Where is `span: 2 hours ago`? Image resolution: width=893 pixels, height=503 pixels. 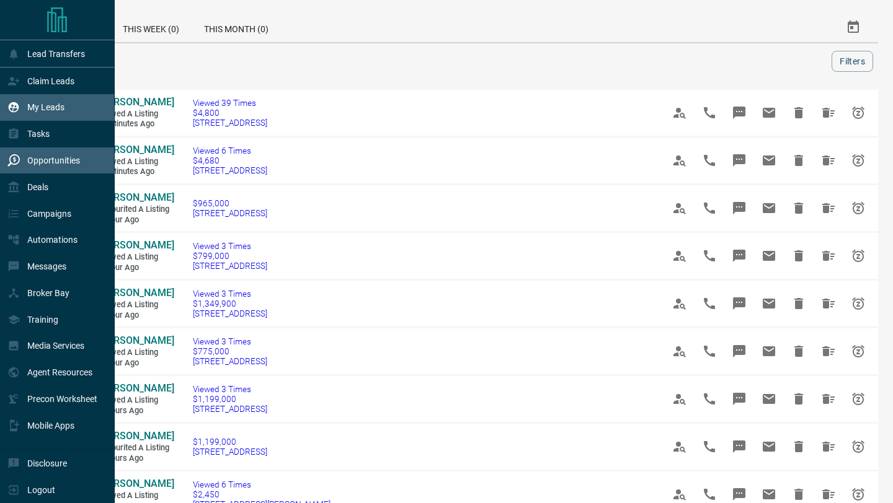
span: 2 hours ago is located at coordinates (136, 411).